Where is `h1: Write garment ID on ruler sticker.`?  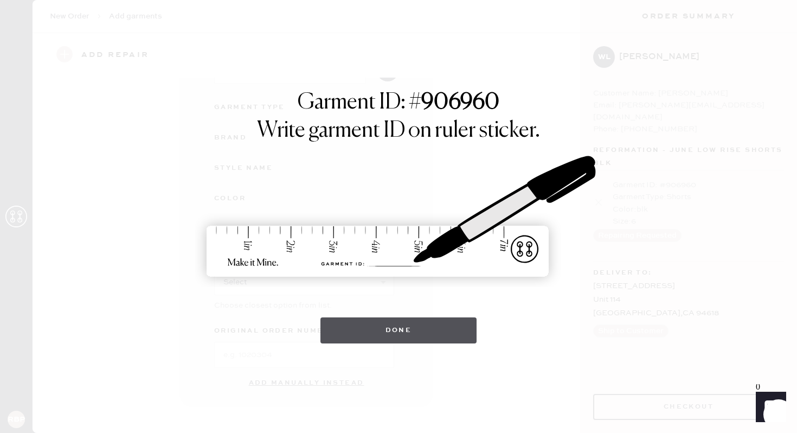
h1: Write garment ID on ruler sticker. is located at coordinates (399, 131).